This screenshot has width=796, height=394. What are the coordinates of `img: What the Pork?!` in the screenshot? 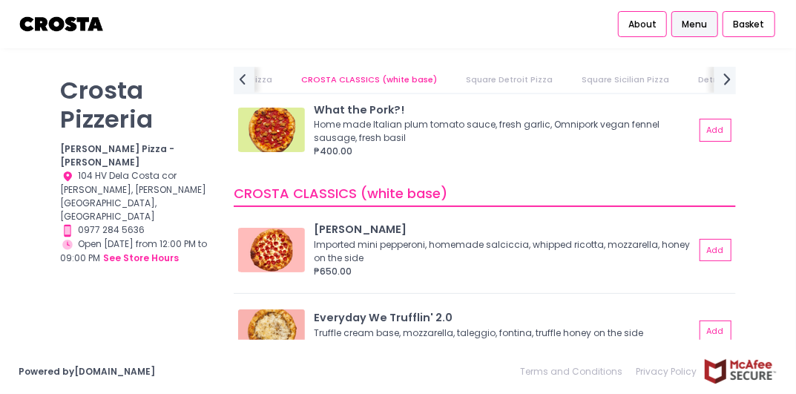 It's located at (271, 130).